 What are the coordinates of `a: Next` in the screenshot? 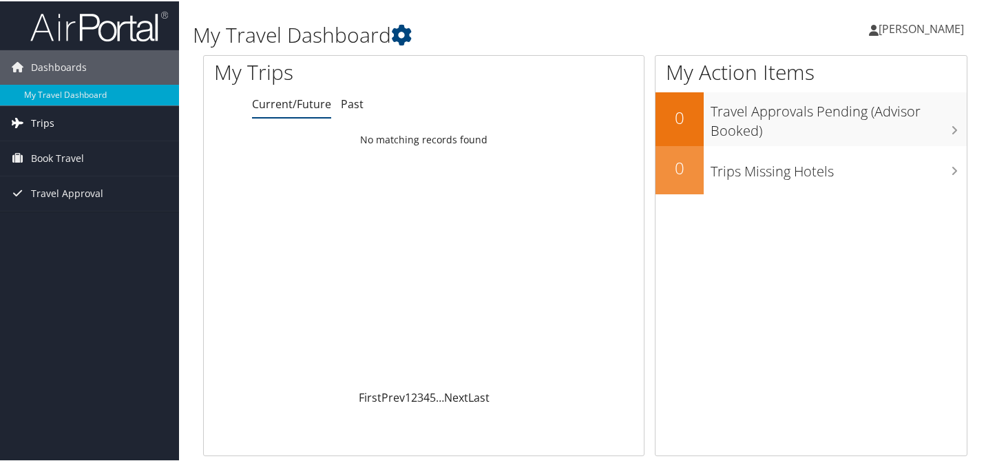 It's located at (456, 396).